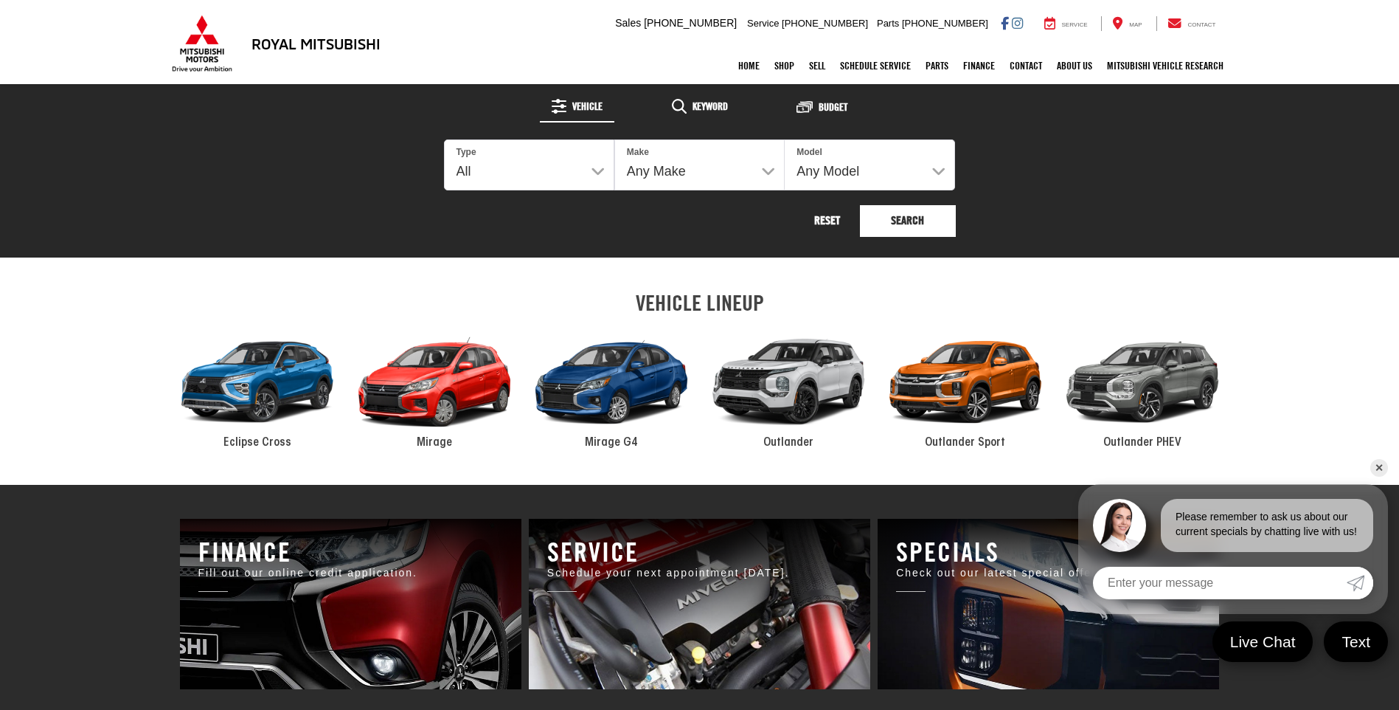 Image resolution: width=1399 pixels, height=710 pixels. I want to click on a: 2024 Mitsubishi Outlander Sport Outlander Sport, so click(966, 387).